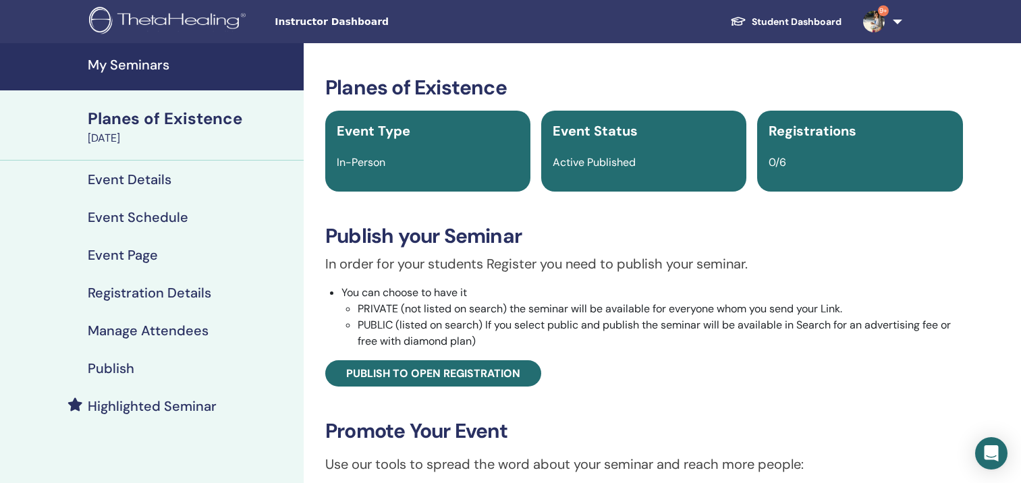 The width and height of the screenshot is (1021, 483). Describe the element at coordinates (149, 293) in the screenshot. I see `h4: Registration Details` at that location.